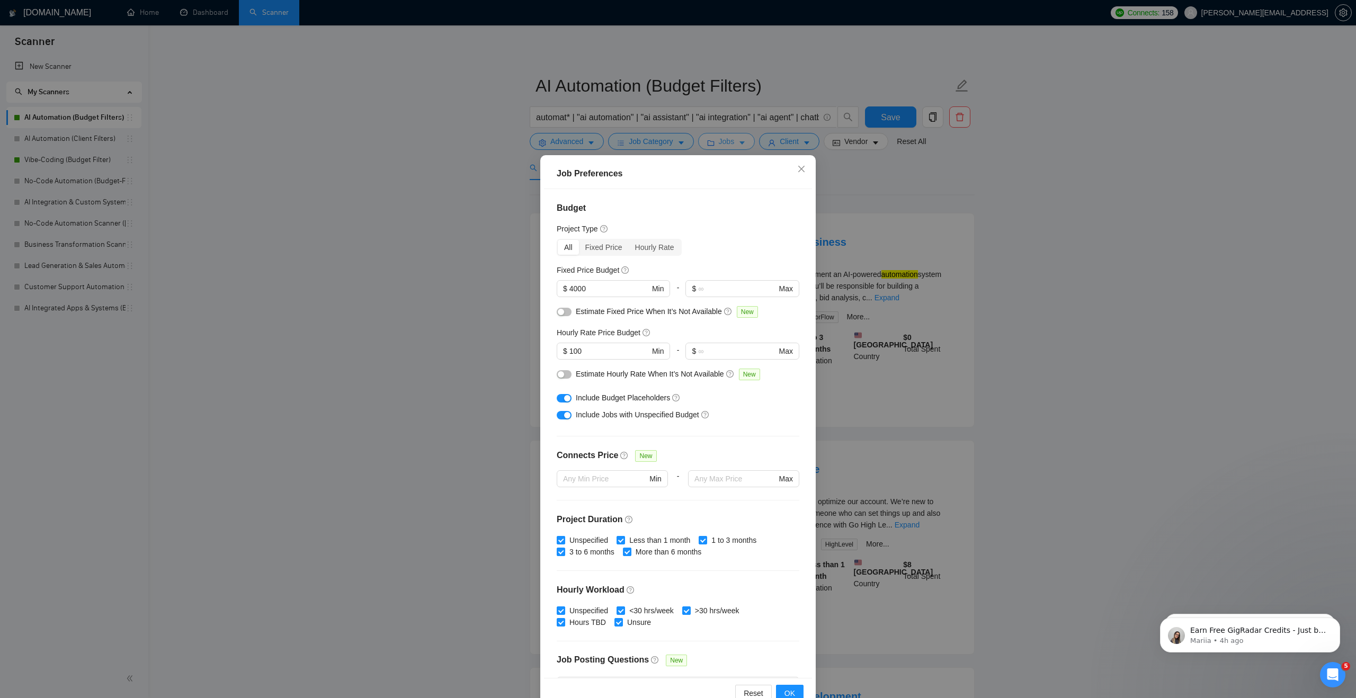 The width and height of the screenshot is (1356, 698). What do you see at coordinates (717, 611) in the screenshot?
I see `span: >30 hrs/week` at bounding box center [717, 611].